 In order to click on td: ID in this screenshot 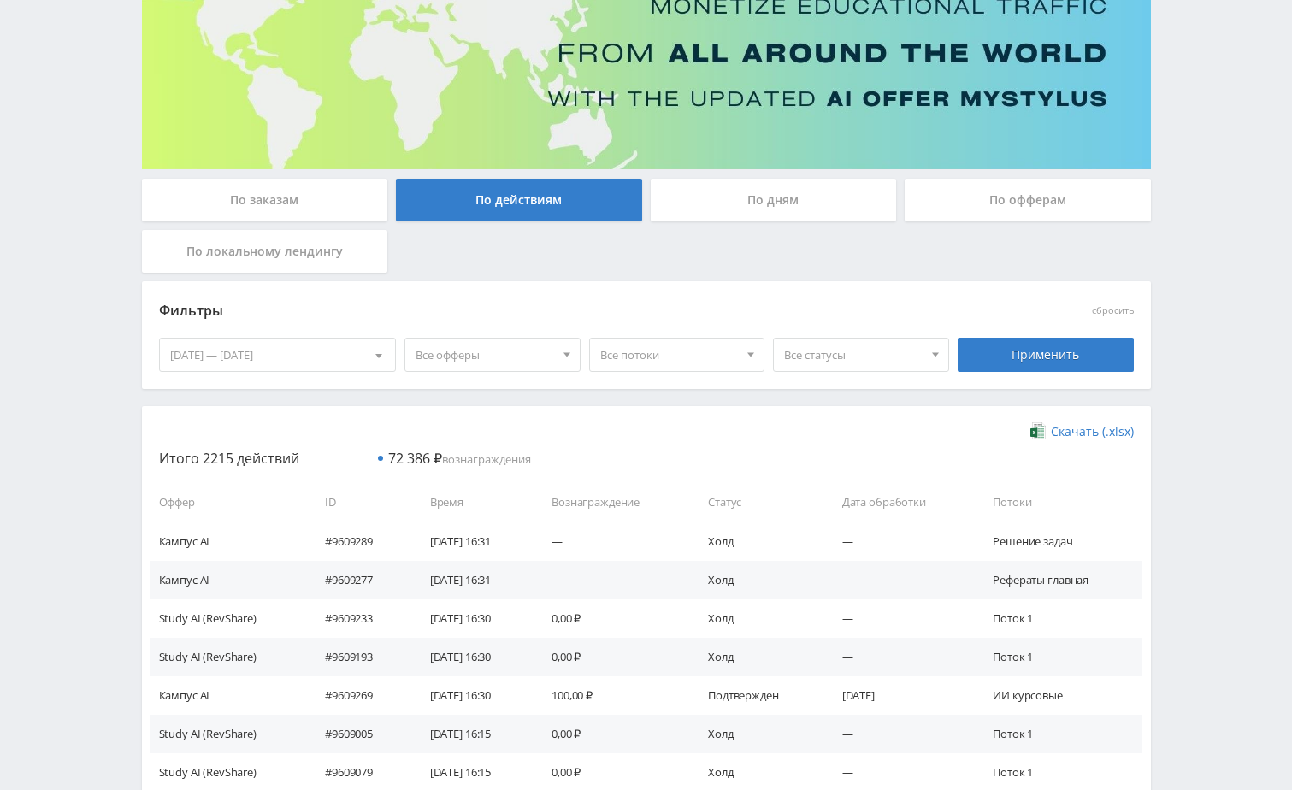, I will do `click(360, 502)`.